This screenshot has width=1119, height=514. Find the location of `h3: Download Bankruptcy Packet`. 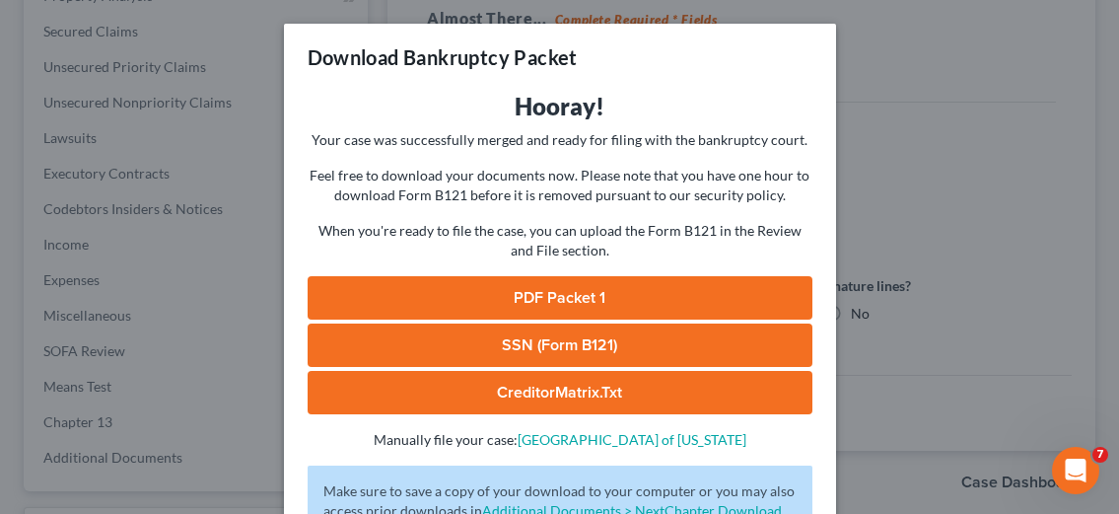

h3: Download Bankruptcy Packet is located at coordinates (443, 57).